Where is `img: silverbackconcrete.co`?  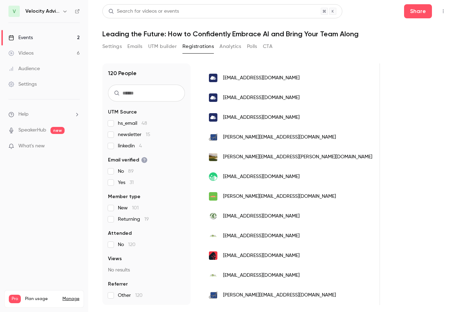
img: silverbackconcrete.co is located at coordinates (213, 256).